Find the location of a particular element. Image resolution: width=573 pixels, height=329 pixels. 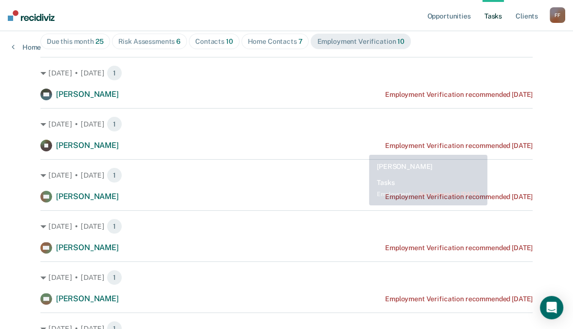

div: Contacts is located at coordinates (214, 41).